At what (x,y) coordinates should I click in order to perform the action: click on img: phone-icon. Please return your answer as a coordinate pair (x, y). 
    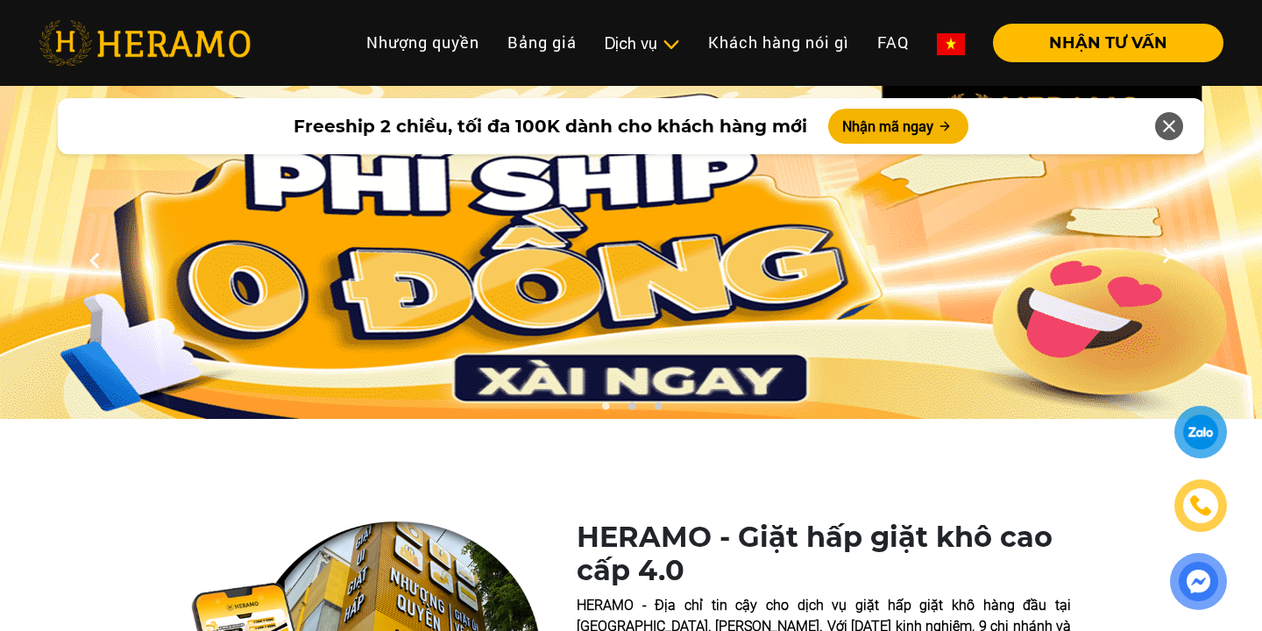
    Looking at the image, I should click on (1201, 506).